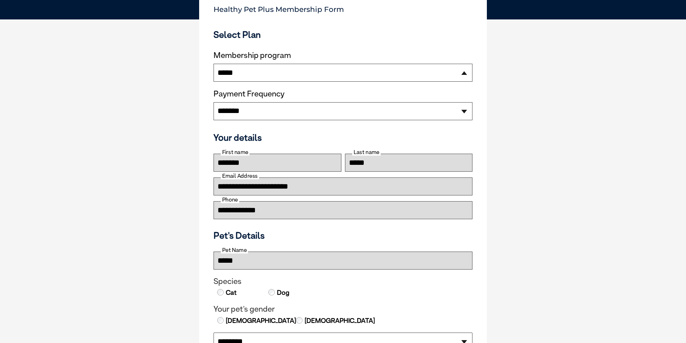  I want to click on label: Membership program, so click(343, 55).